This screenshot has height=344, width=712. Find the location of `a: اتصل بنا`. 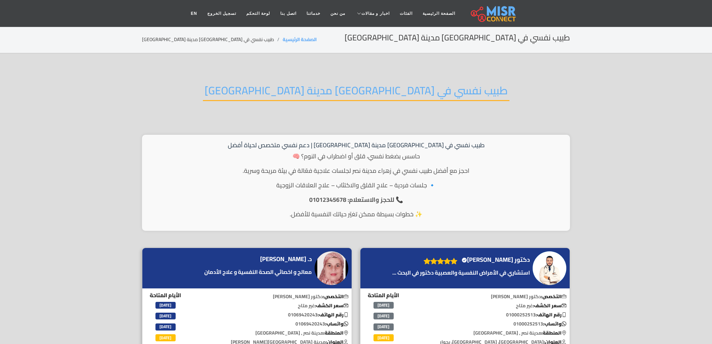

a: اتصل بنا is located at coordinates (288, 13).